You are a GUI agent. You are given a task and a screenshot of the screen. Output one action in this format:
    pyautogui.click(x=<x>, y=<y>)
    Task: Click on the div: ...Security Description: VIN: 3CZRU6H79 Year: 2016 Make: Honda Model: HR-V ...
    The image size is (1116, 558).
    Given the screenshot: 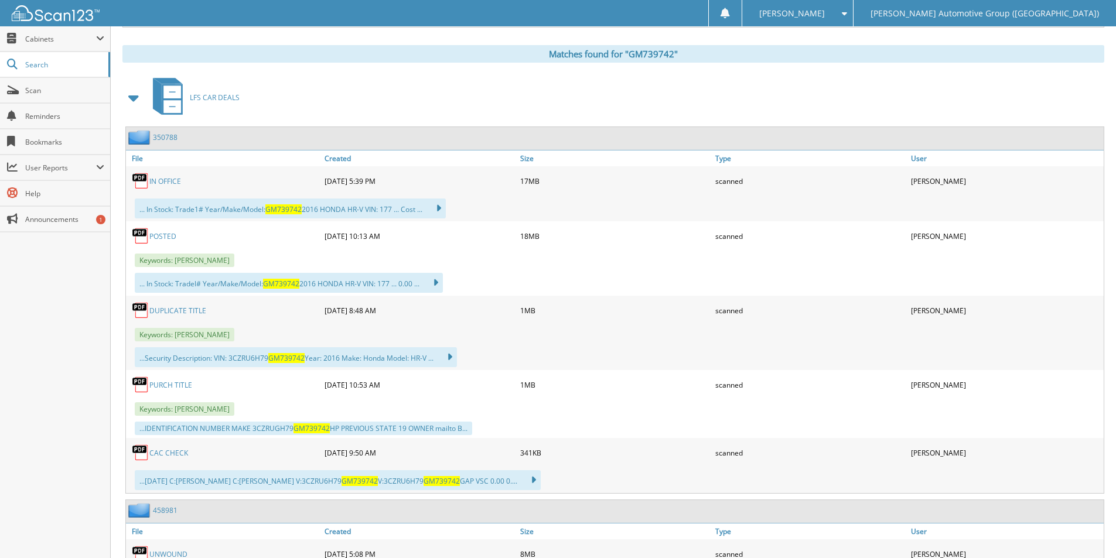 What is the action you would take?
    pyautogui.click(x=296, y=357)
    